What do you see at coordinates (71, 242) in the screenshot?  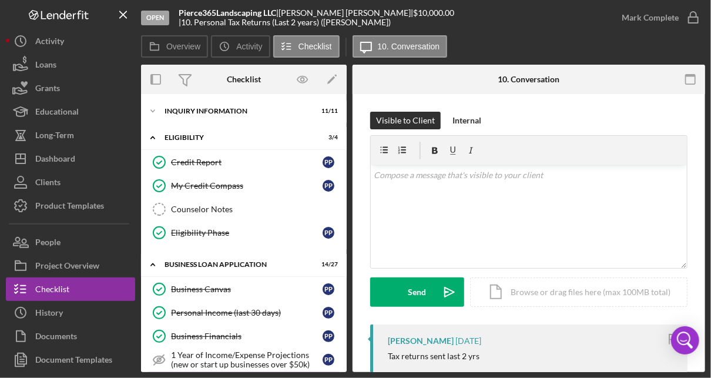 I see `button: People` at bounding box center [71, 242].